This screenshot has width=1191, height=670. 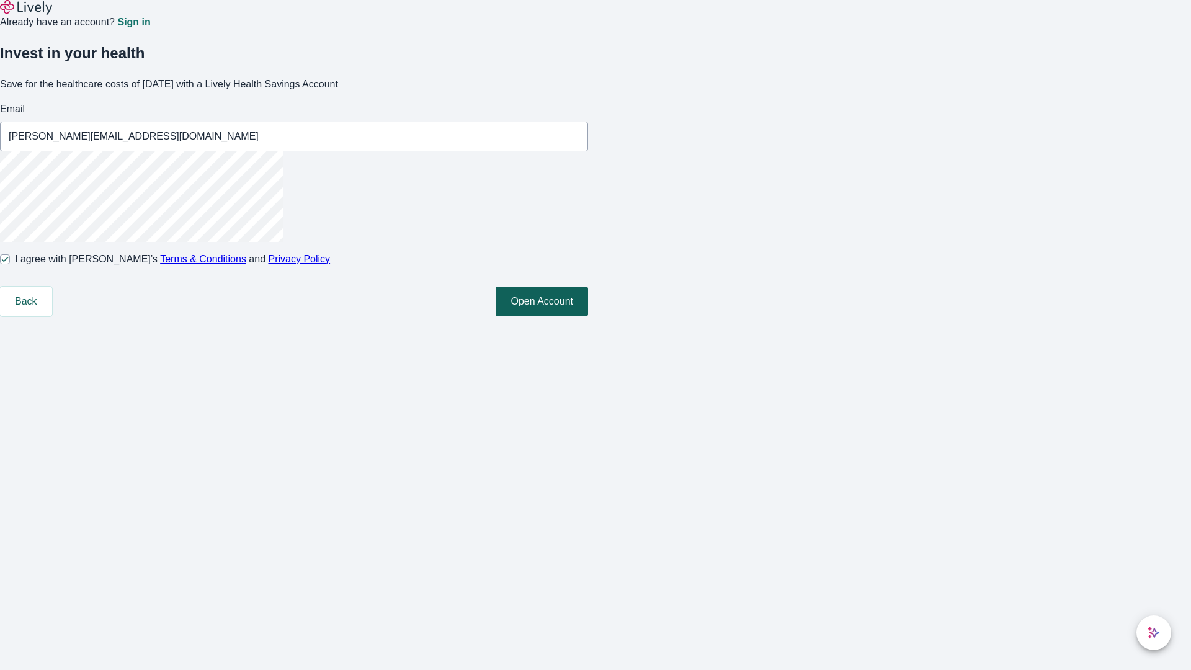 I want to click on button: Open Account, so click(x=542, y=302).